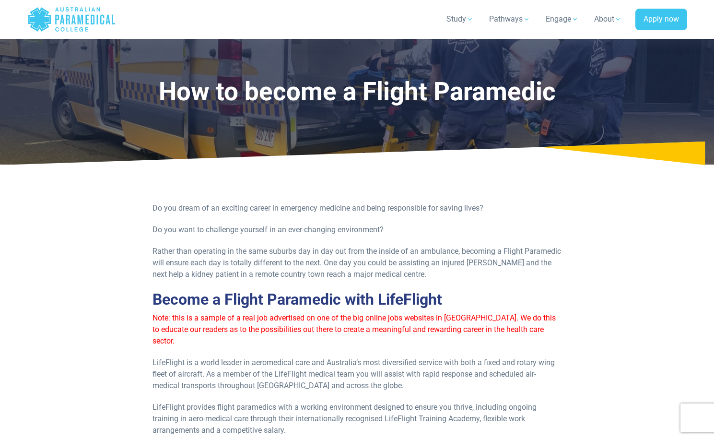 The image size is (714, 439). Describe the element at coordinates (608, 19) in the screenshot. I see `a: About` at that location.